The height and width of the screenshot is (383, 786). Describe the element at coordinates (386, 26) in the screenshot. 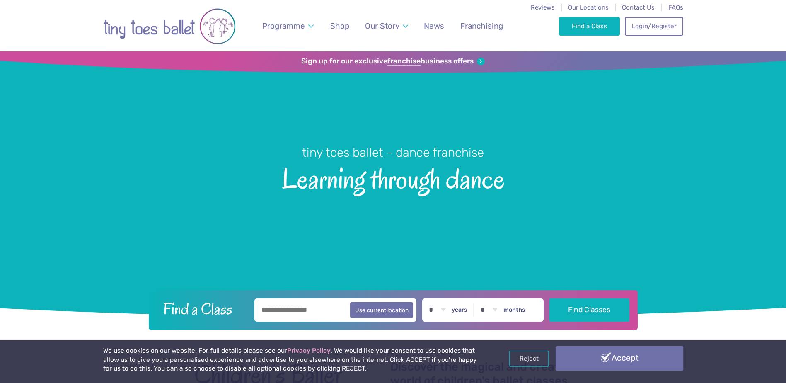

I see `a: Our Story` at that location.